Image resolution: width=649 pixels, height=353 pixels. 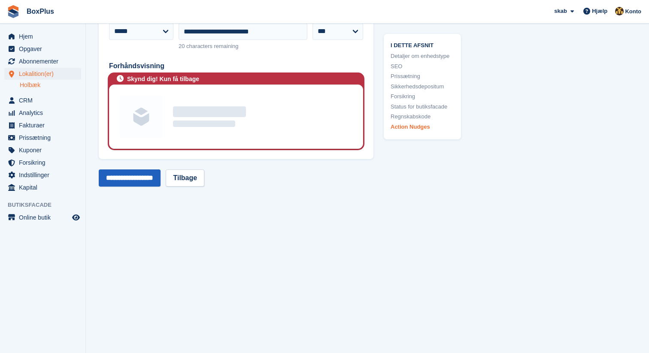 I want to click on span: Online butik, so click(x=45, y=218).